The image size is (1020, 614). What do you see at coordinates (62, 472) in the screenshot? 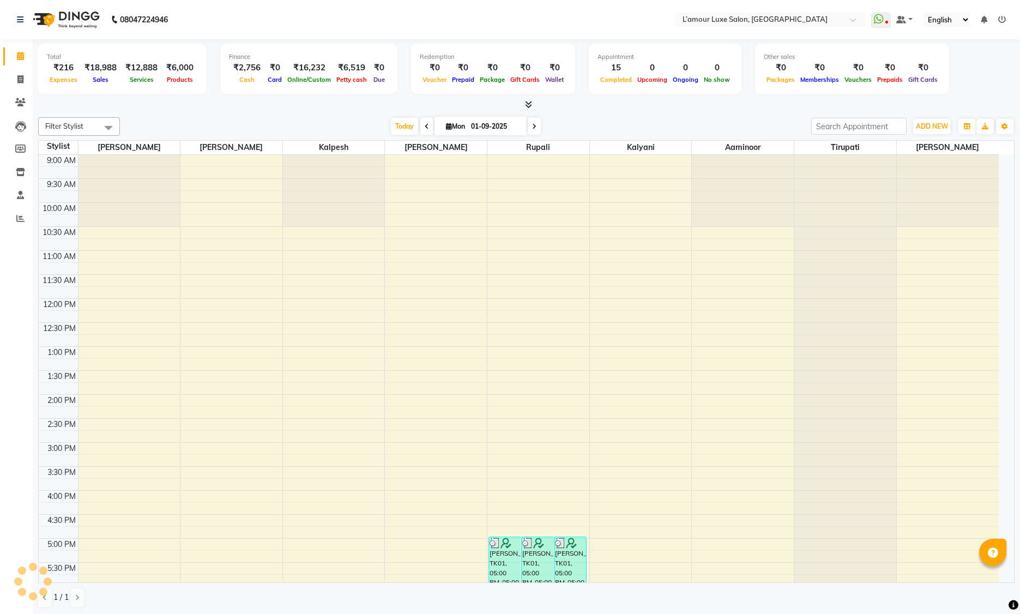
I see `div: 3:30 PM` at bounding box center [62, 472].